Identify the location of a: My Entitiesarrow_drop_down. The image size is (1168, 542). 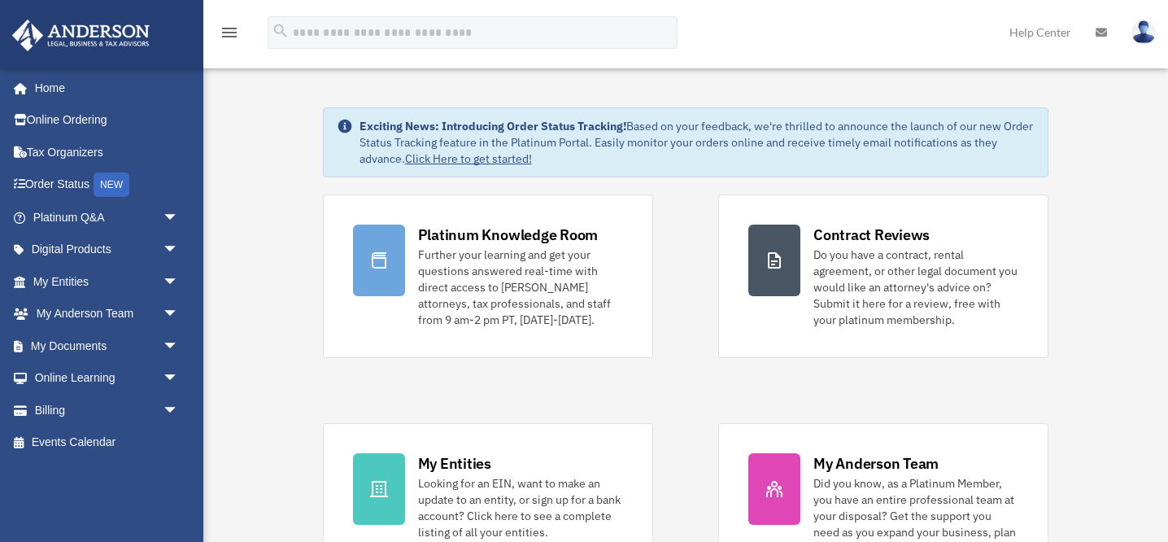
(107, 281).